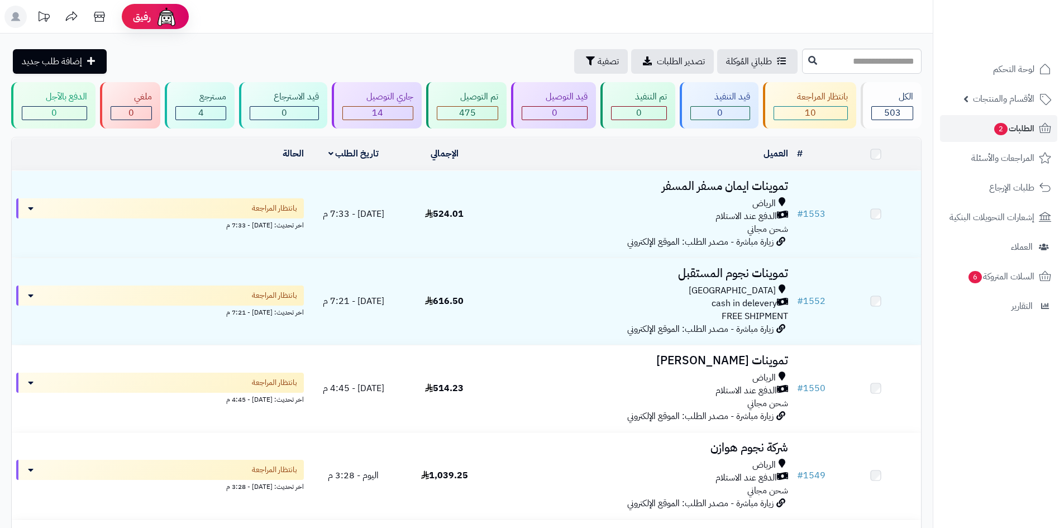 This screenshot has height=528, width=1064. What do you see at coordinates (776, 154) in the screenshot?
I see `a: العميل` at bounding box center [776, 154].